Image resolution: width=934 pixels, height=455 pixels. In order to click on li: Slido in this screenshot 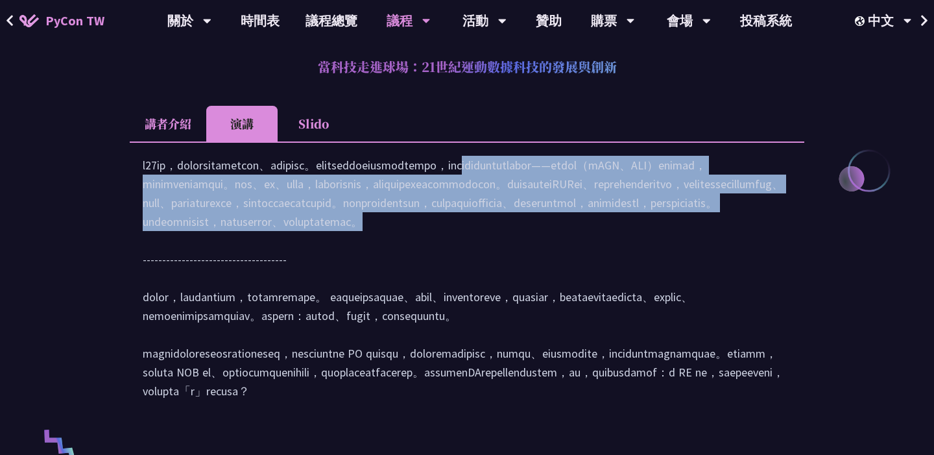, I will do `click(313, 123)`.